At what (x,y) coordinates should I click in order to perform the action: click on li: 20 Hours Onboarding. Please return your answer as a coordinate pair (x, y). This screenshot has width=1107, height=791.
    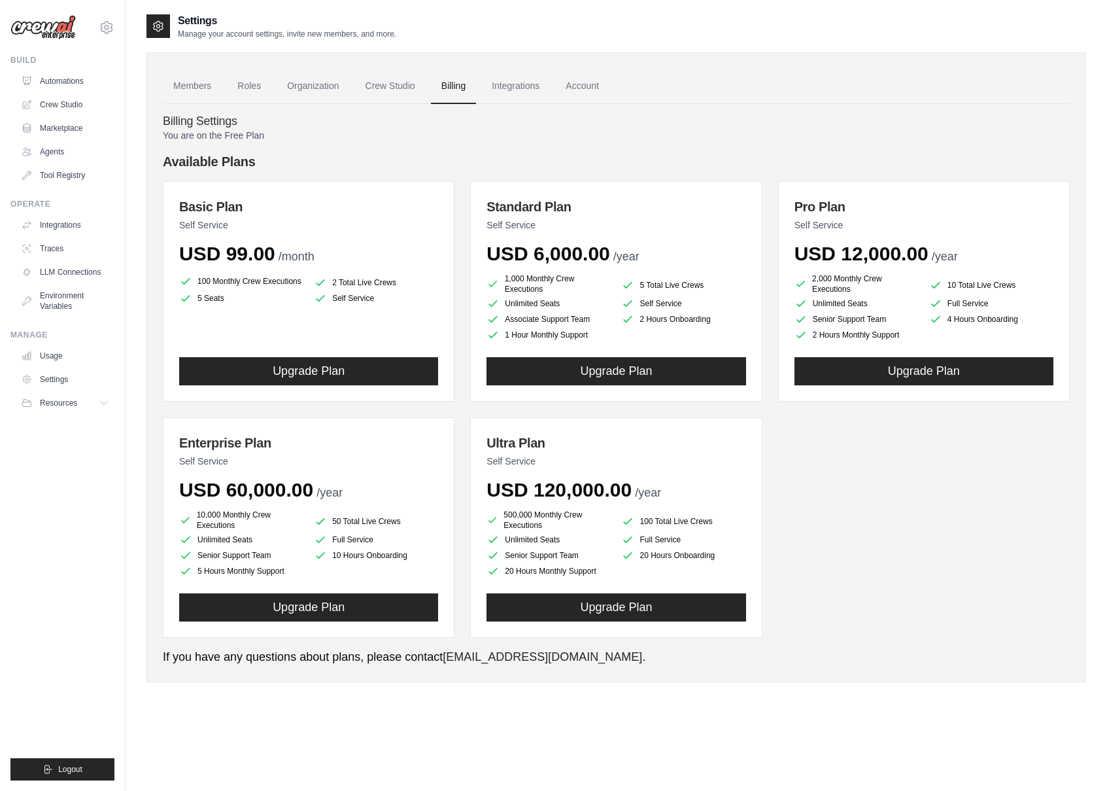
    Looking at the image, I should click on (683, 555).